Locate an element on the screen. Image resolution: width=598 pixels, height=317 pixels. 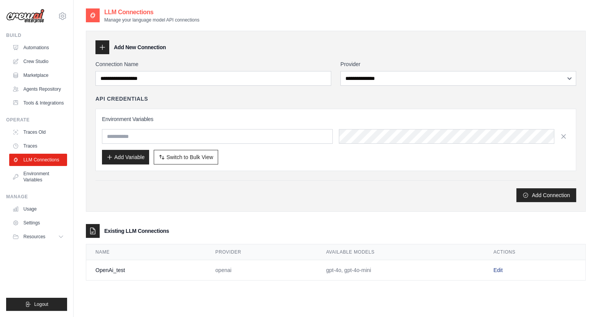
h3: Add New Connection is located at coordinates (140, 47).